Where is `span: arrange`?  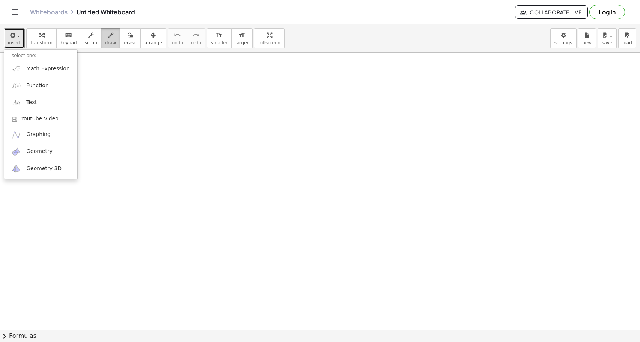
span: arrange is located at coordinates (153, 43).